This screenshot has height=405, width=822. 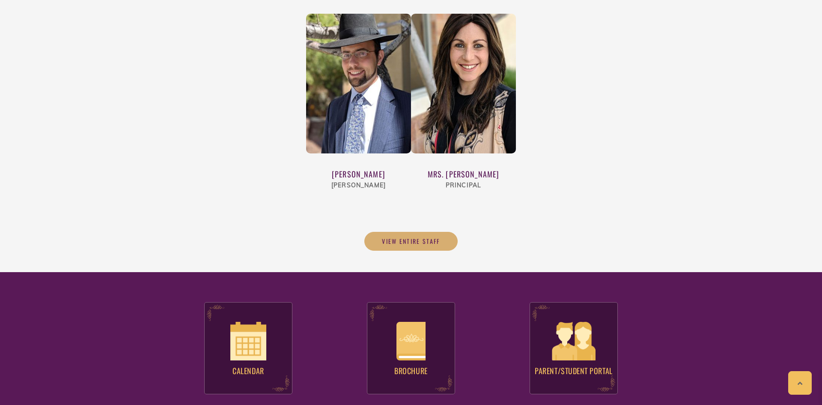 What do you see at coordinates (463, 83) in the screenshot?
I see `img: Schwartz-Sarah` at bounding box center [463, 83].